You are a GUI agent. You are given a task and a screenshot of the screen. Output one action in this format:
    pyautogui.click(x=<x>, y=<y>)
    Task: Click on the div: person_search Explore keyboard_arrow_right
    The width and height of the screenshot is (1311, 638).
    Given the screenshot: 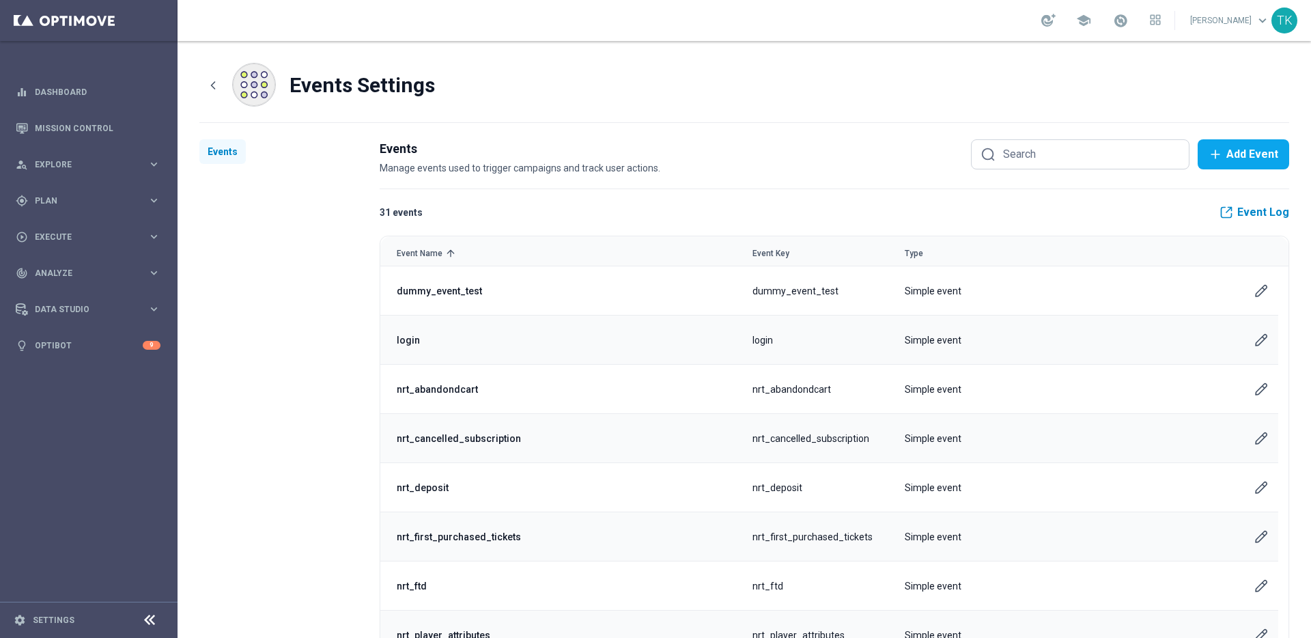 What is the action you would take?
    pyautogui.click(x=88, y=165)
    